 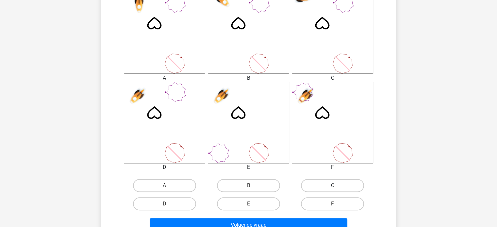 I want to click on div: C, so click(x=332, y=78).